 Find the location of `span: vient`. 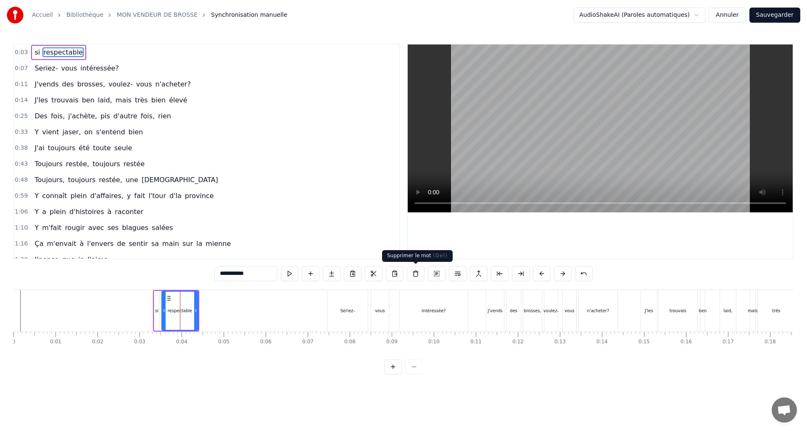

span: vient is located at coordinates (50, 132).